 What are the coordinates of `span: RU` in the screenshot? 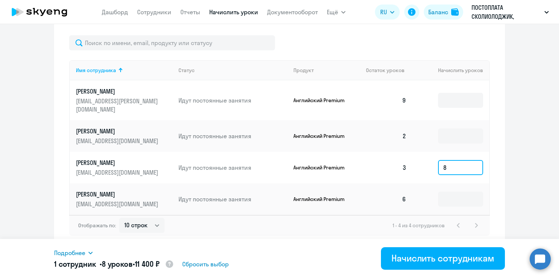 It's located at (384, 12).